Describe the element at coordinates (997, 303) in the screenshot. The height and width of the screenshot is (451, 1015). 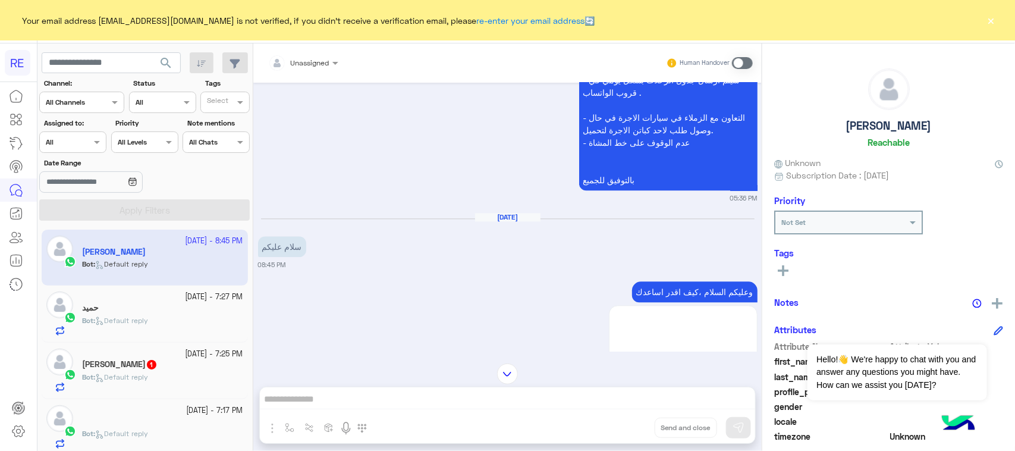
I see `img: add` at that location.